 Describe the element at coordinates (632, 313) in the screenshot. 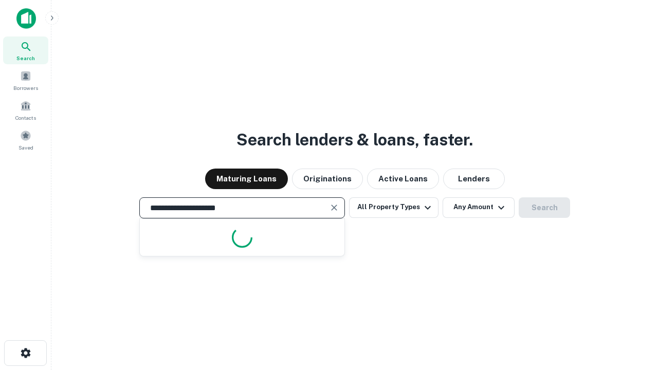

I see `div: Chat Widget` at that location.